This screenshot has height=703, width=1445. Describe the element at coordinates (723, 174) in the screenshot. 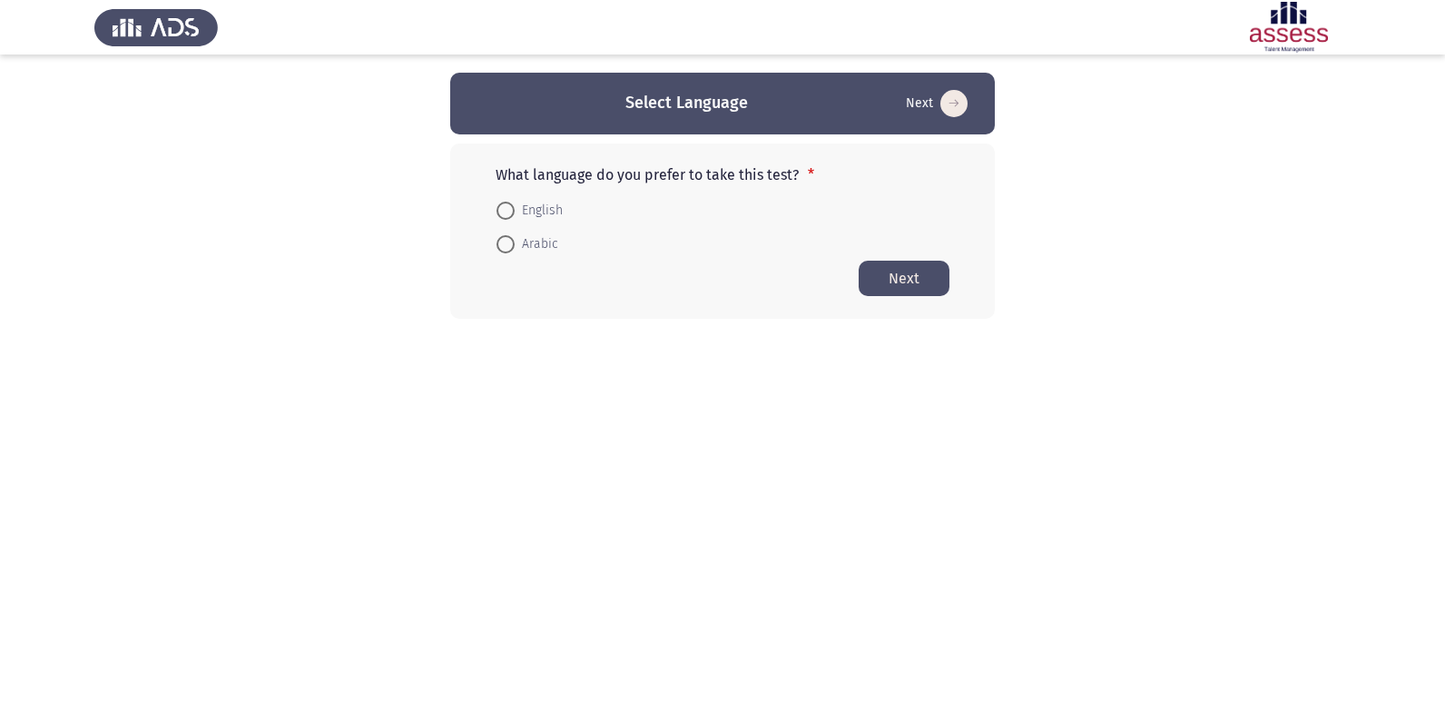

I see `p: What language do you prefer to take this test?` at that location.